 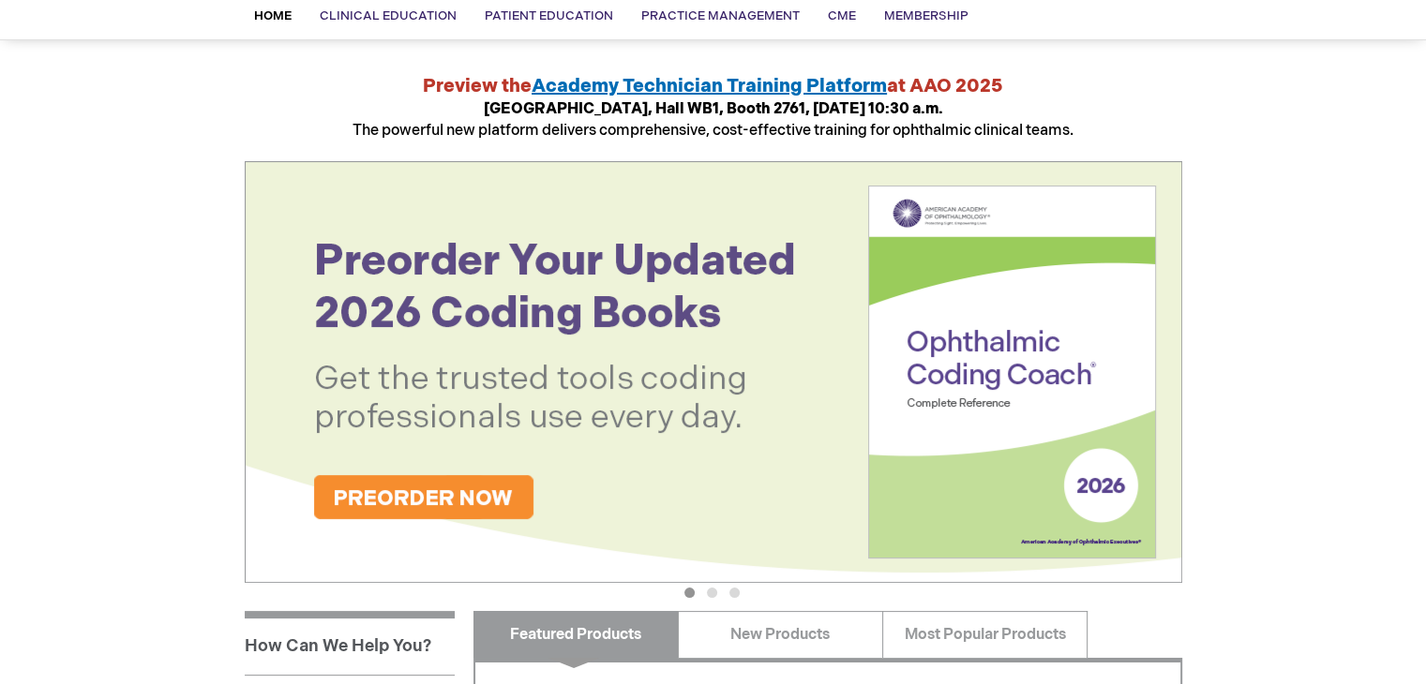 What do you see at coordinates (984, 635) in the screenshot?
I see `a: Most Popular Products` at bounding box center [984, 635].